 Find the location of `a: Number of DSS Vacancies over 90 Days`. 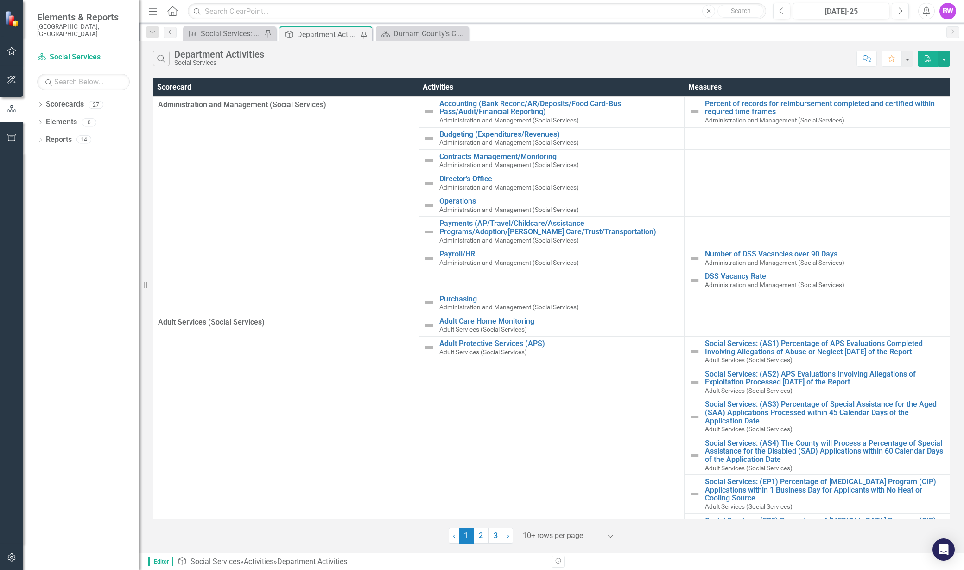

a: Number of DSS Vacancies over 90 Days is located at coordinates (825, 254).